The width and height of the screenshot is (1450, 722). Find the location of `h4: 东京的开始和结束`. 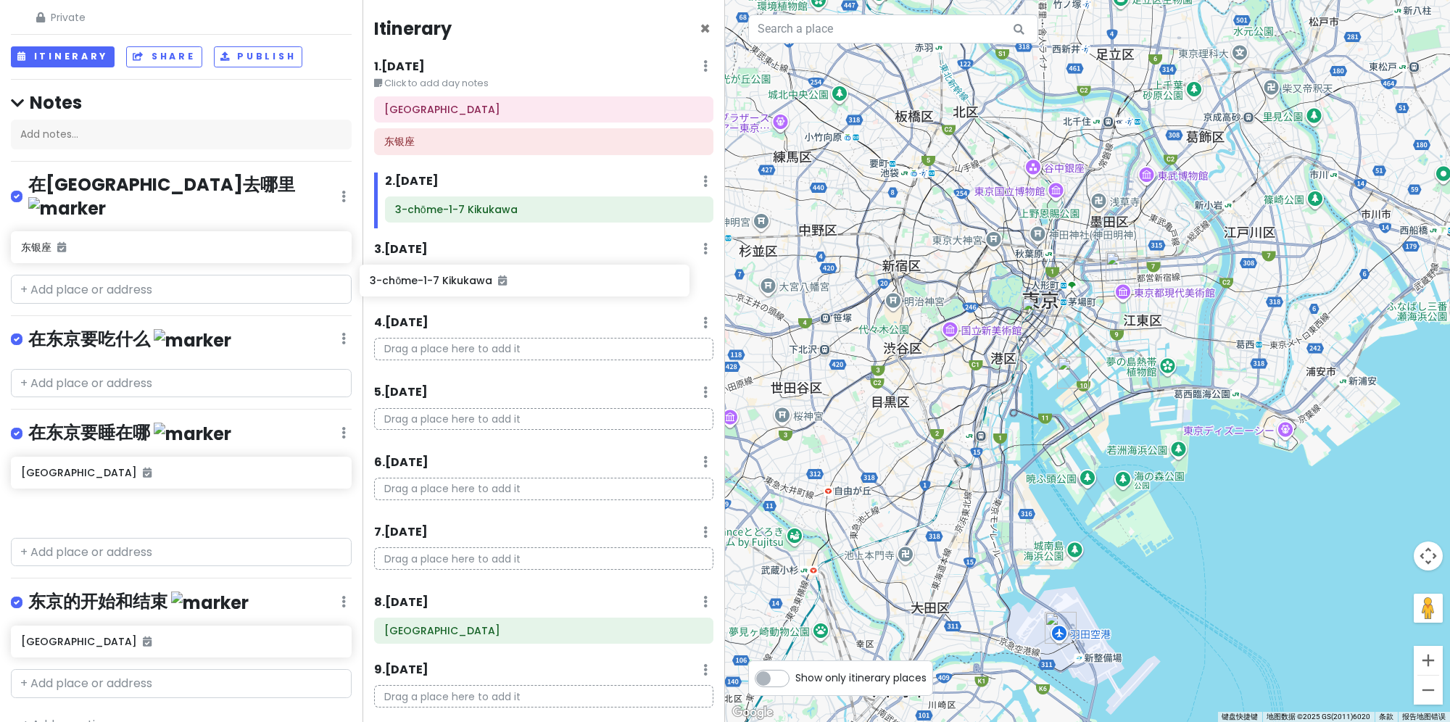

h4: 东京的开始和结束 is located at coordinates (139, 602).